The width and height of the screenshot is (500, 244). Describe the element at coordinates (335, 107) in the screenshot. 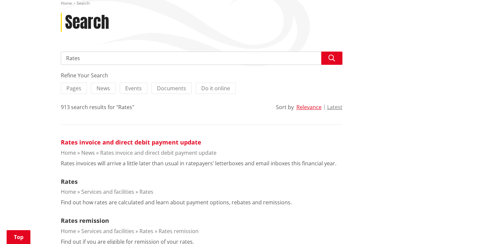

I see `button: Latest` at that location.